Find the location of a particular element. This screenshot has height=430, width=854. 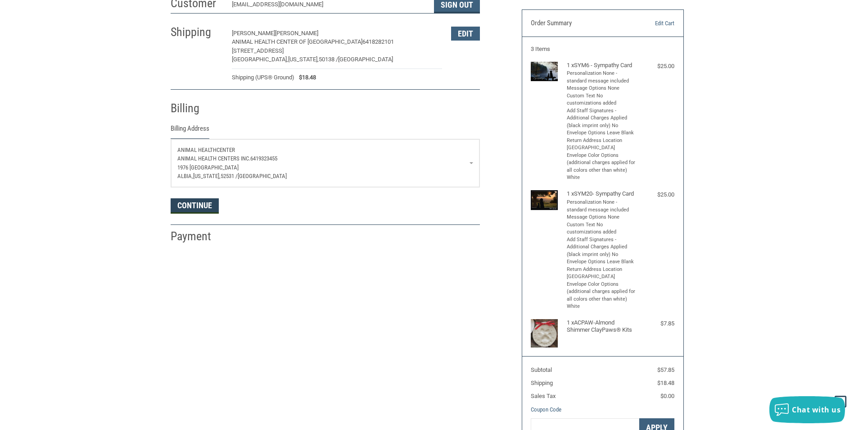

a: Enter or select a different address is located at coordinates (325, 163).